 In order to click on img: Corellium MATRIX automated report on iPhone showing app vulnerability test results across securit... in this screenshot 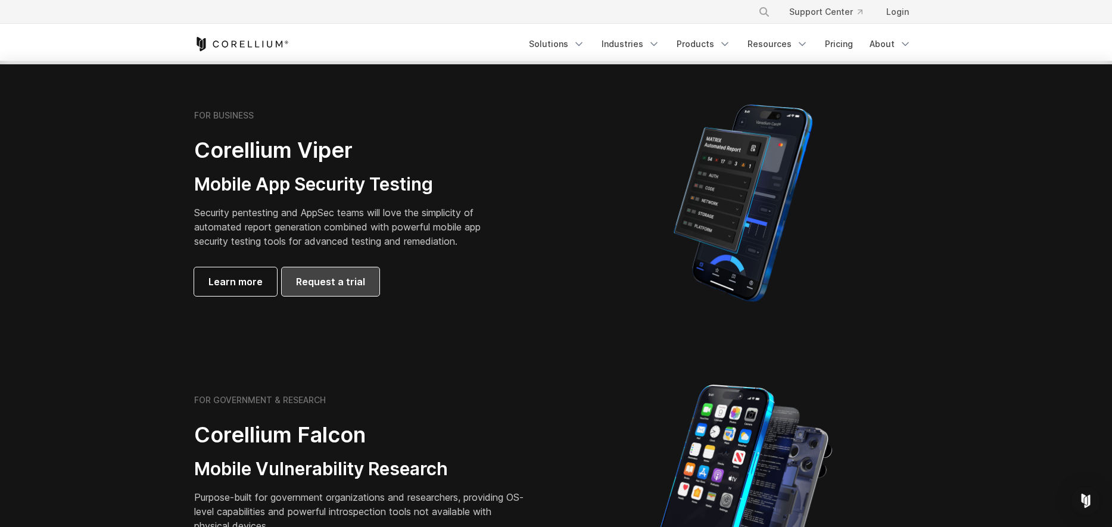, I will do `click(743, 203)`.